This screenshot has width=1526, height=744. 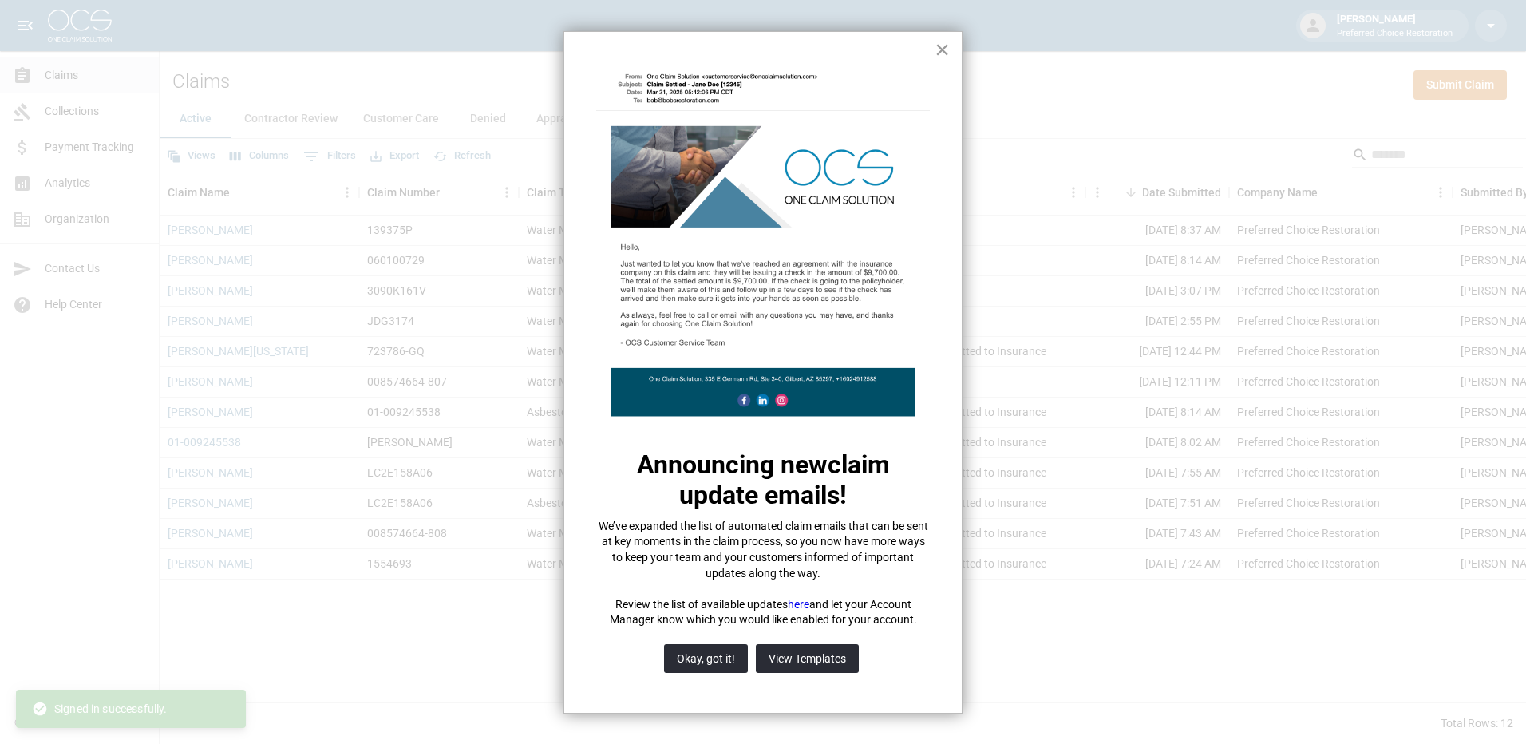 What do you see at coordinates (788, 480) in the screenshot?
I see `strong: claim update emails` at bounding box center [788, 480].